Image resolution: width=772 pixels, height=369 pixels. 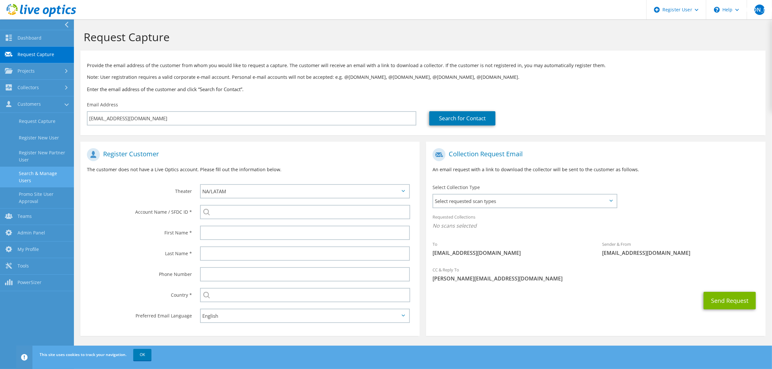 What do you see at coordinates (717, 10) in the screenshot?
I see `svg: \n` at bounding box center [717, 10].